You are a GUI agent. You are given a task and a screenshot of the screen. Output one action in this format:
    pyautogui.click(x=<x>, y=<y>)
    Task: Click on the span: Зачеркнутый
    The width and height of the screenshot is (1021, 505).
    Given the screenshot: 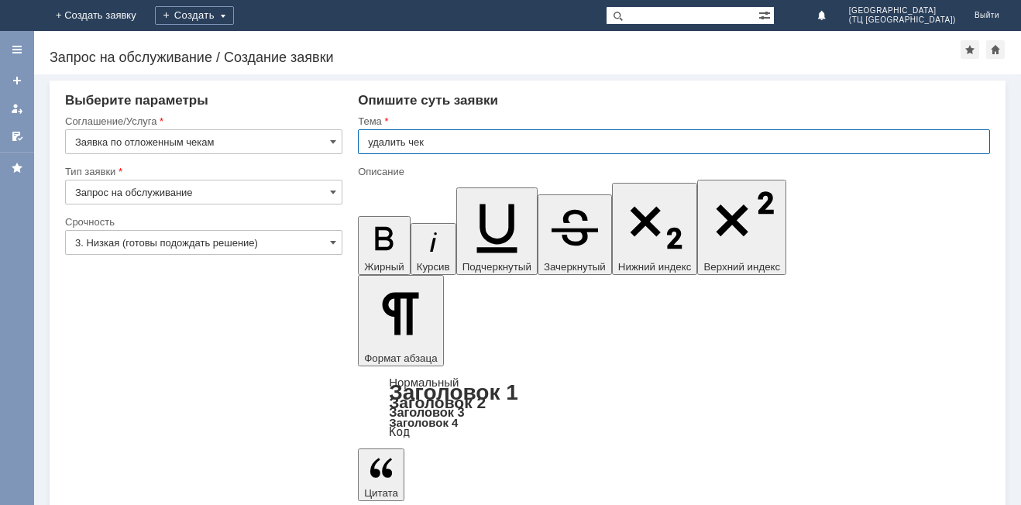 What is the action you would take?
    pyautogui.click(x=575, y=266)
    